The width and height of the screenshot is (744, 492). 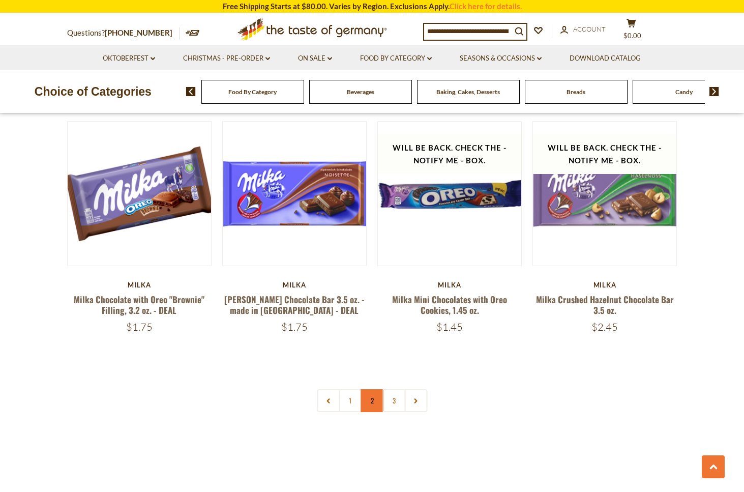 I want to click on a: 1, so click(x=350, y=400).